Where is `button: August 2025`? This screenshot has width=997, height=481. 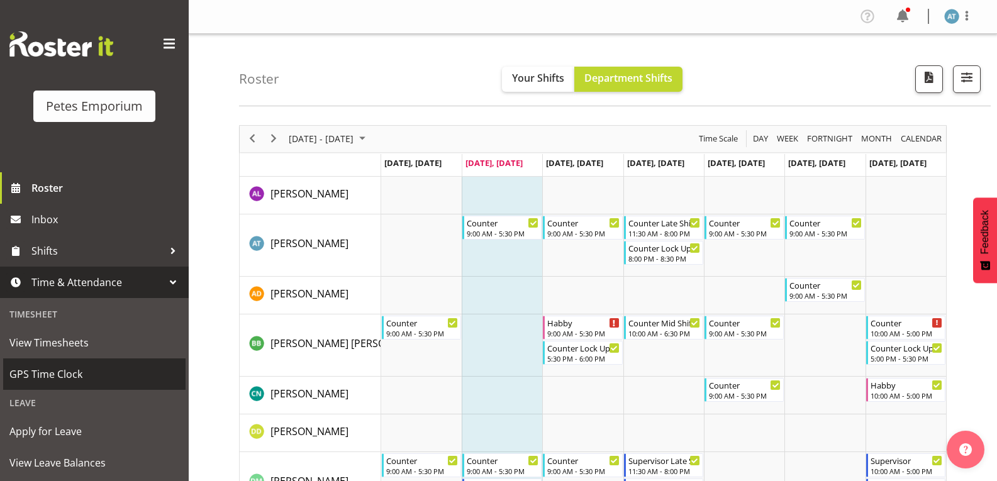
button: August 2025 is located at coordinates (329, 138).